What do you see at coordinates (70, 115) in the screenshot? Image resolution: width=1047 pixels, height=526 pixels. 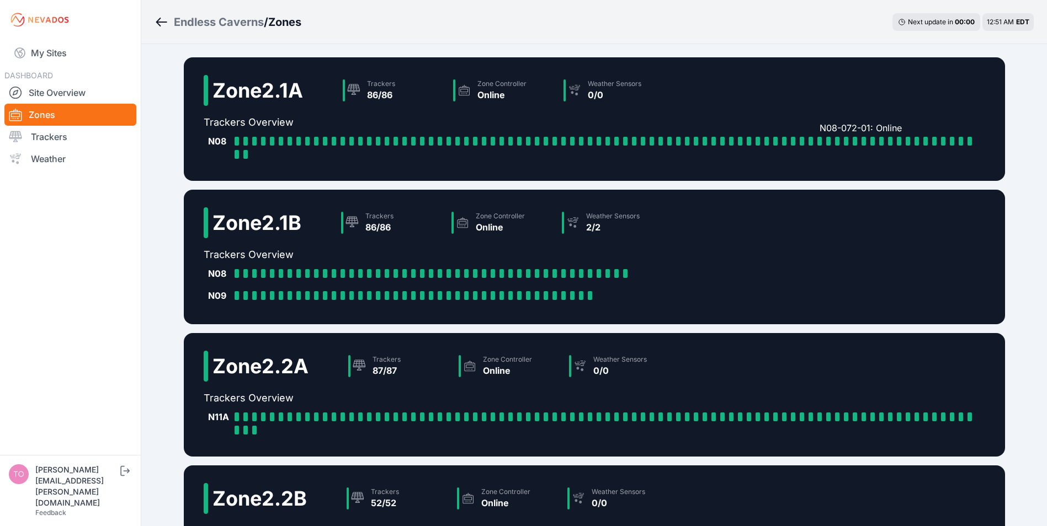 I see `a: Zones` at bounding box center [70, 115].